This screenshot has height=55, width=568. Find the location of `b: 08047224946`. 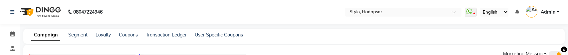

b: 08047224946 is located at coordinates (88, 12).